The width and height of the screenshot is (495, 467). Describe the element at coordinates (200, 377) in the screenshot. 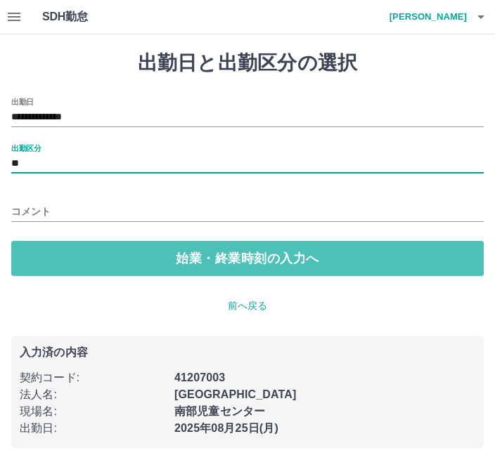

I see `b: 41207003` at that location.